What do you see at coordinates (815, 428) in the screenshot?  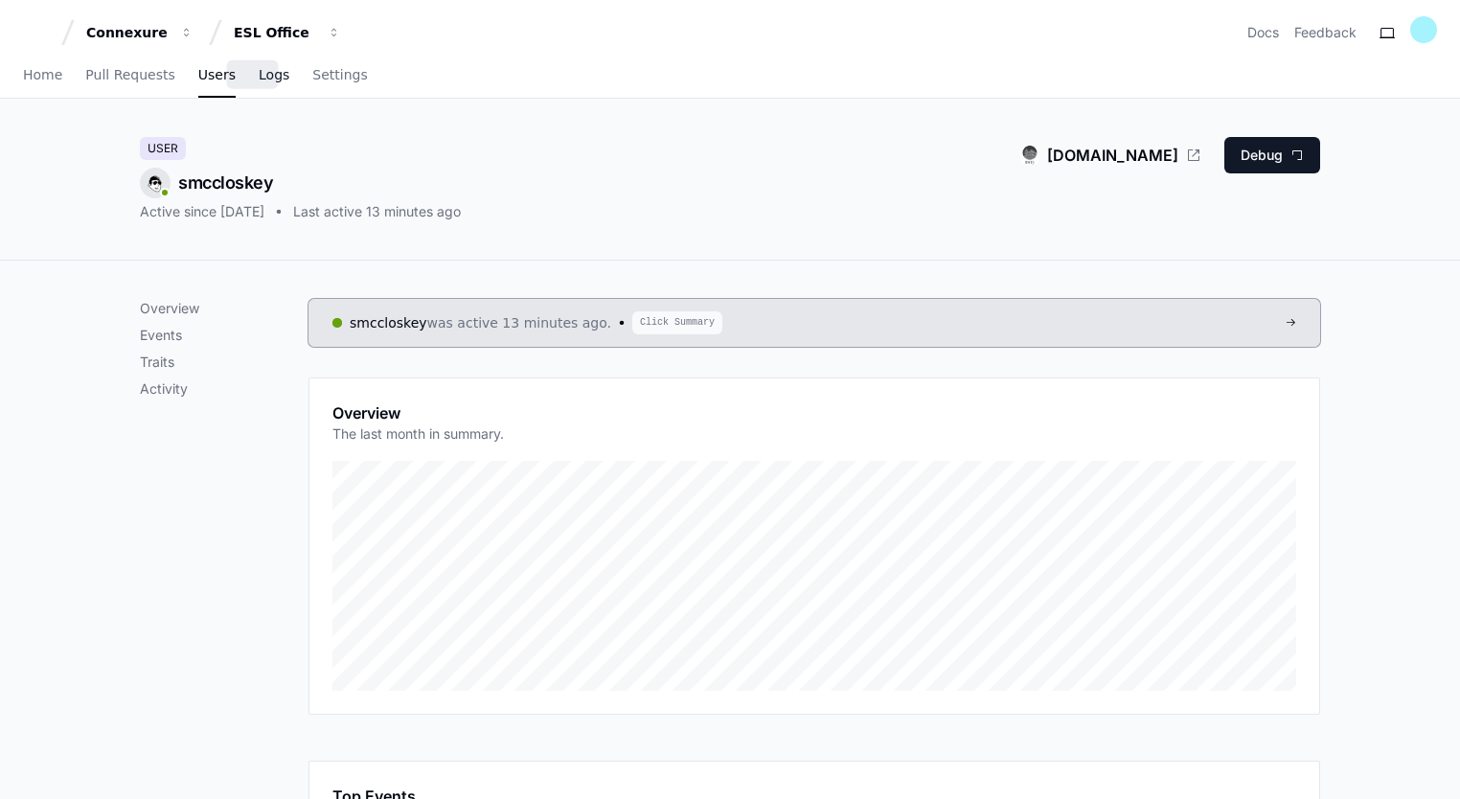 I see `app-pz-page-link-header: Overview` at bounding box center [815, 428].